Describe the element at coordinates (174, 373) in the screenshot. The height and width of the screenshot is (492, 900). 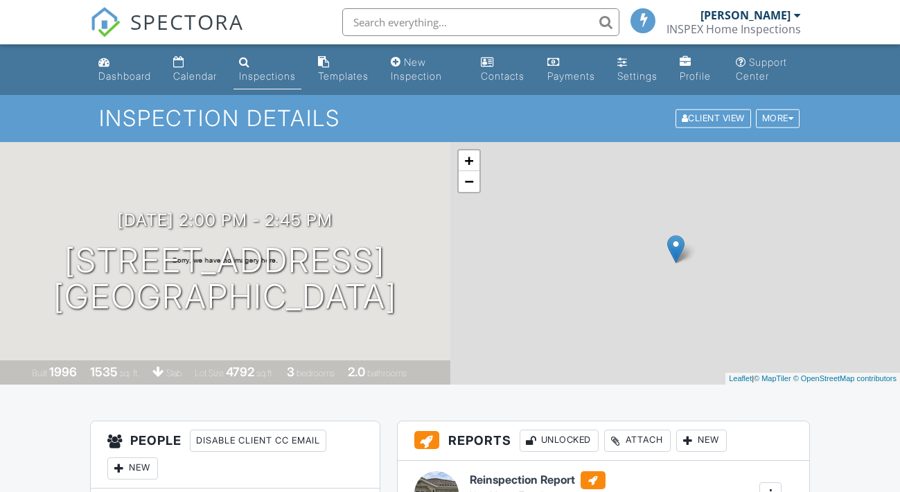
I see `span: slab` at that location.